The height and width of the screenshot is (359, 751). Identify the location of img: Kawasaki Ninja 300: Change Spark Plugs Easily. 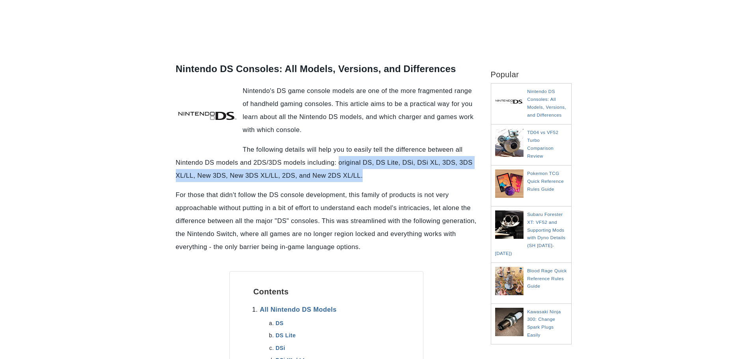
(510, 322).